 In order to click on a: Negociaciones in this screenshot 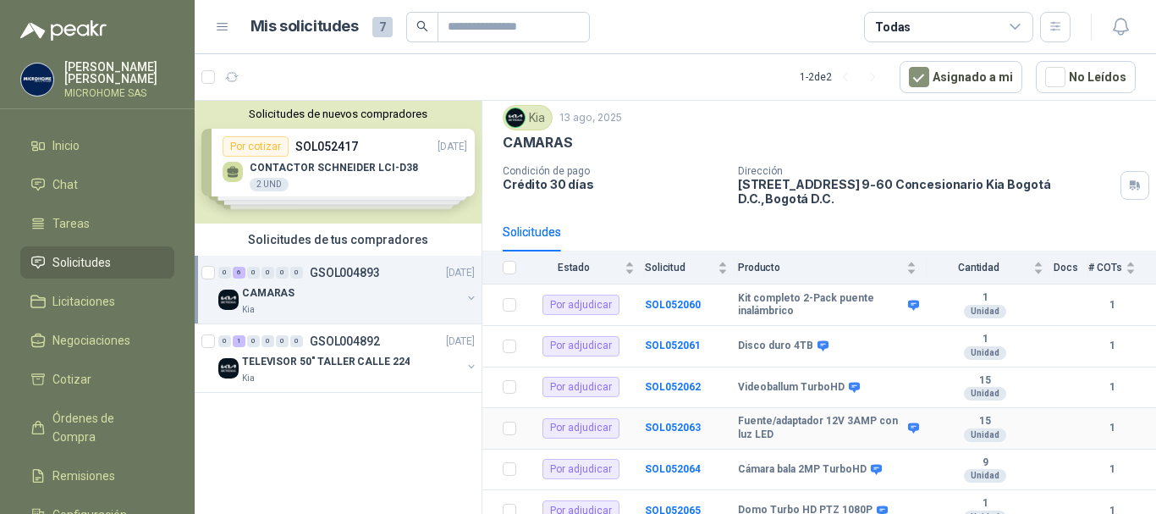, I will do `click(97, 340)`.